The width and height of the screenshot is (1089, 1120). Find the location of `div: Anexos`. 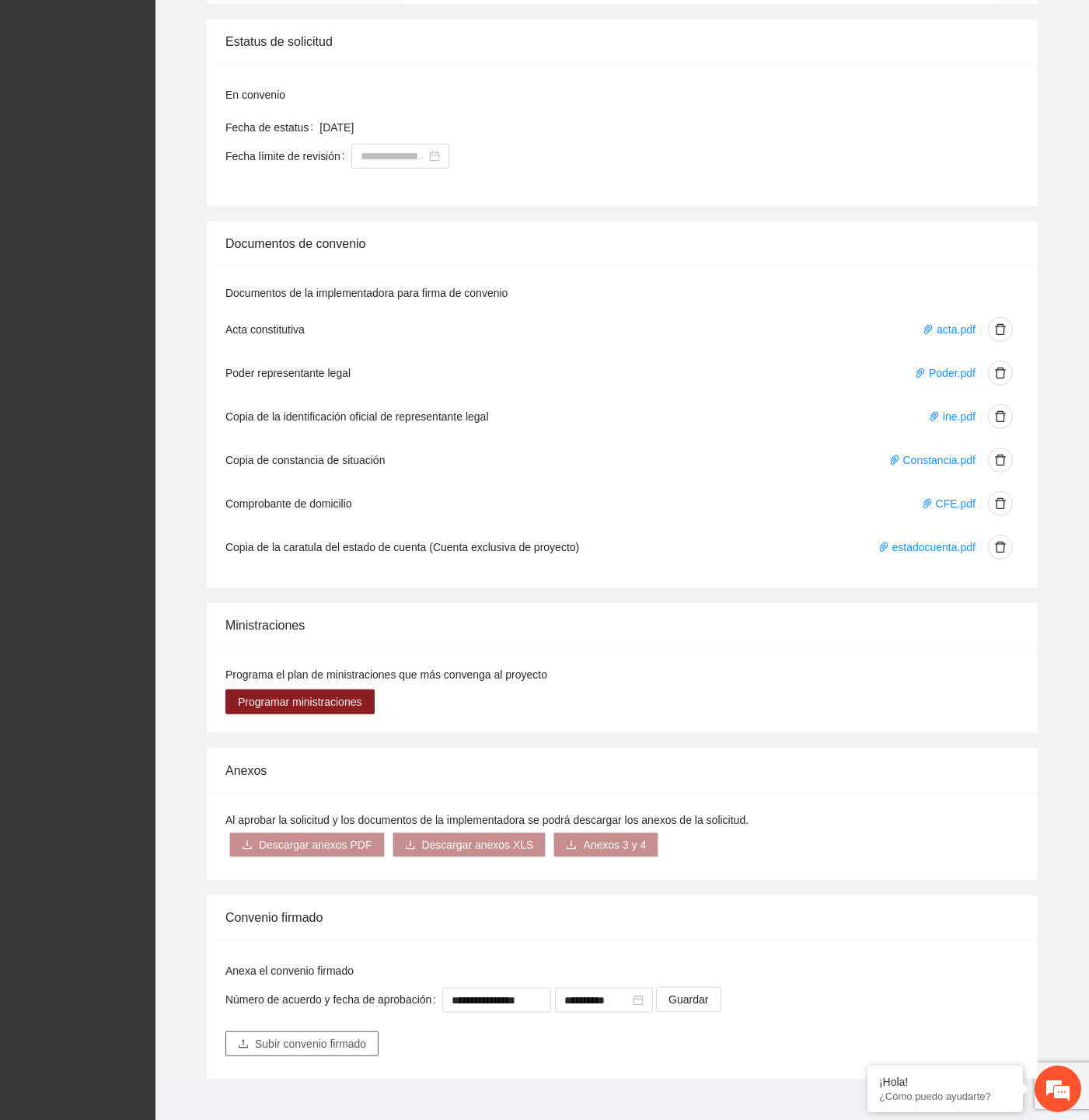

div: Anexos is located at coordinates (622, 770).